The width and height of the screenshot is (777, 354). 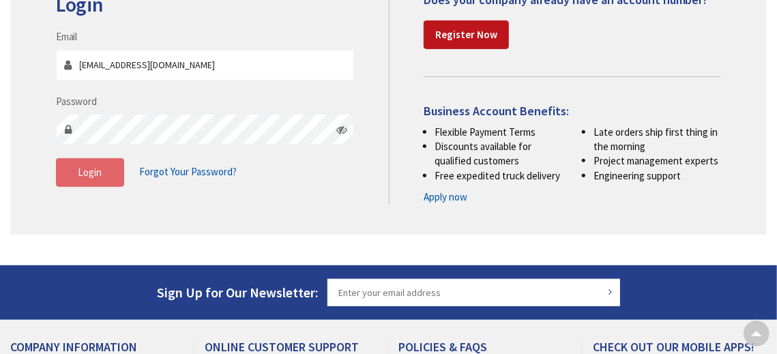 I want to click on button: Login, so click(x=90, y=173).